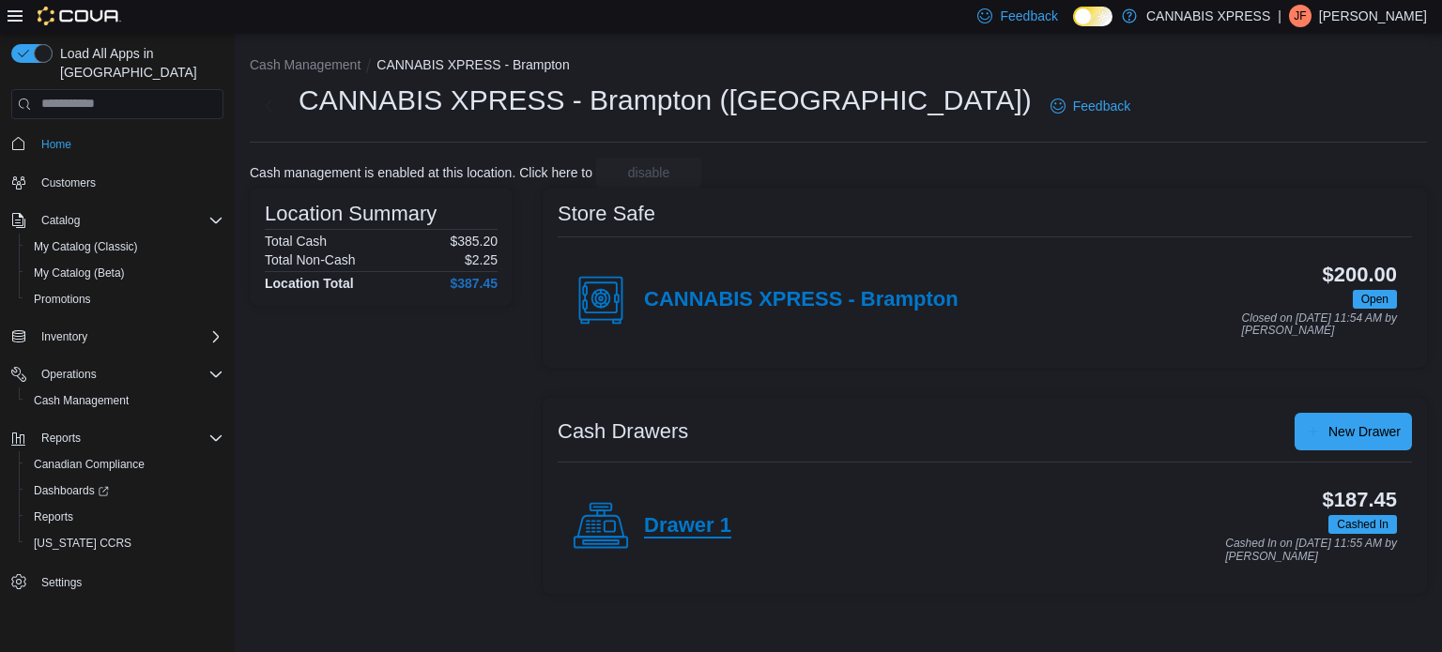 This screenshot has width=1442, height=652. Describe the element at coordinates (473, 283) in the screenshot. I see `h4: $387.45` at that location.